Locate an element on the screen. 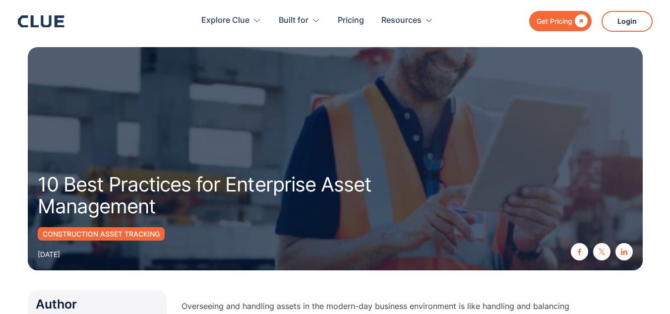 The height and width of the screenshot is (314, 670). a: Construction Asset tracking is located at coordinates (101, 234).